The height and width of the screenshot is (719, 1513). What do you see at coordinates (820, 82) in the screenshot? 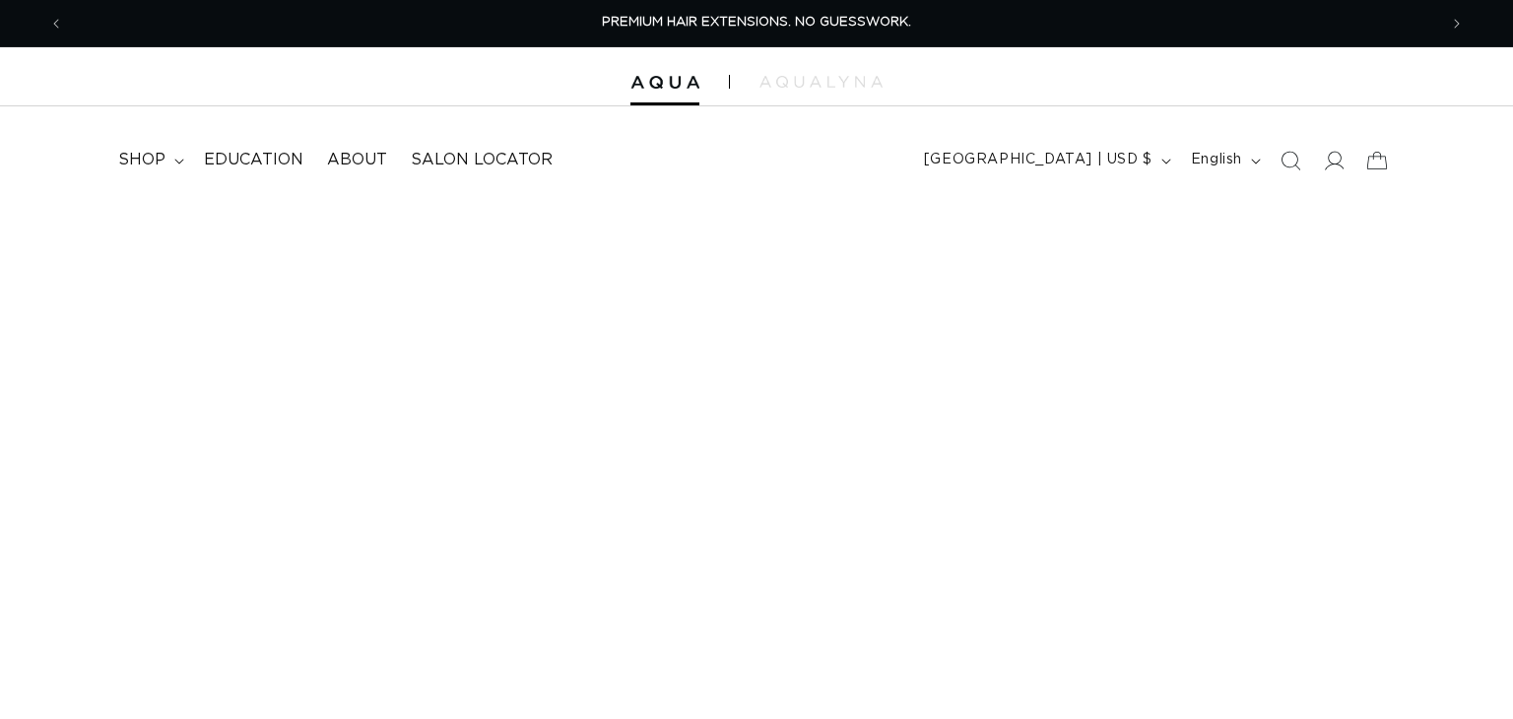
I see `img: aqualyna.com` at bounding box center [820, 82].